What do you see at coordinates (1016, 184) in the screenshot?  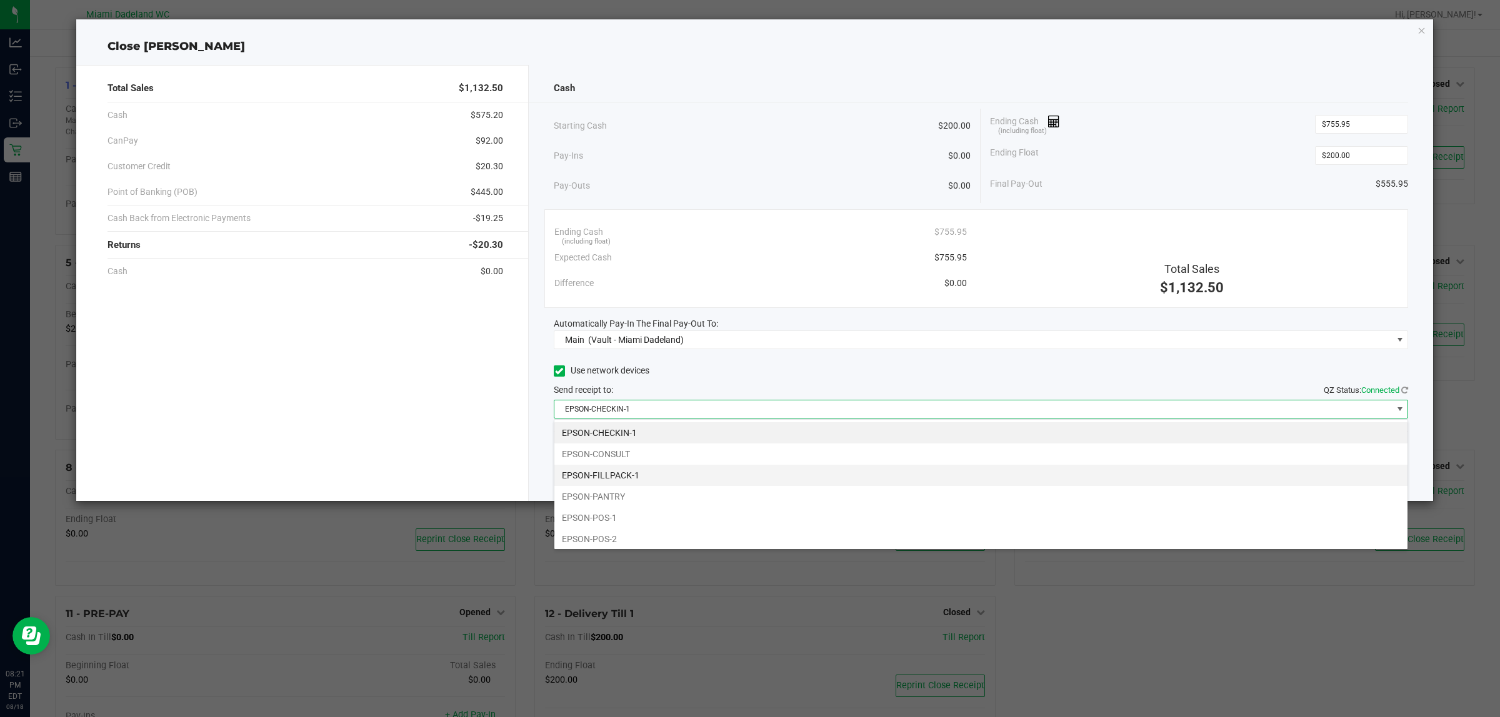 I see `span: Final Pay-Out` at bounding box center [1016, 184].